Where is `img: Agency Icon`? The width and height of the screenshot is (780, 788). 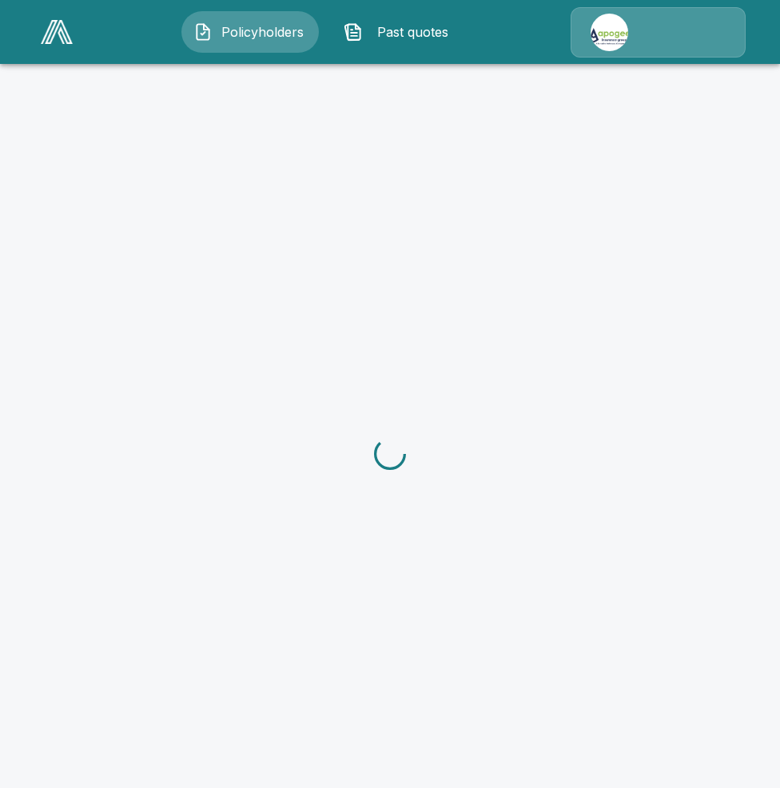
img: Agency Icon is located at coordinates (609, 32).